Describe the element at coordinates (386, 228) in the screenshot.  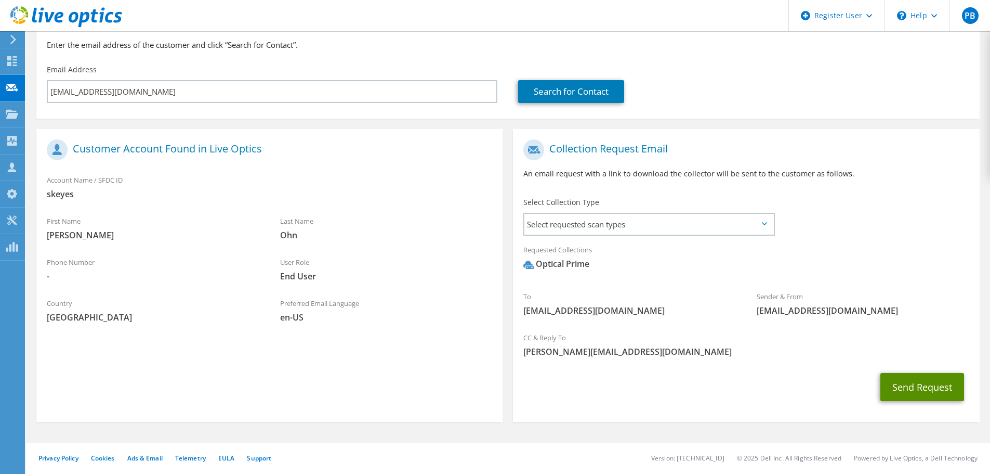
I see `div: Last Name` at that location.